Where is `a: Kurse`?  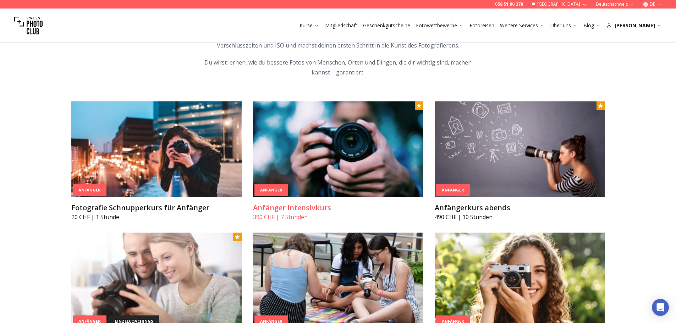 a: Kurse is located at coordinates (309, 26).